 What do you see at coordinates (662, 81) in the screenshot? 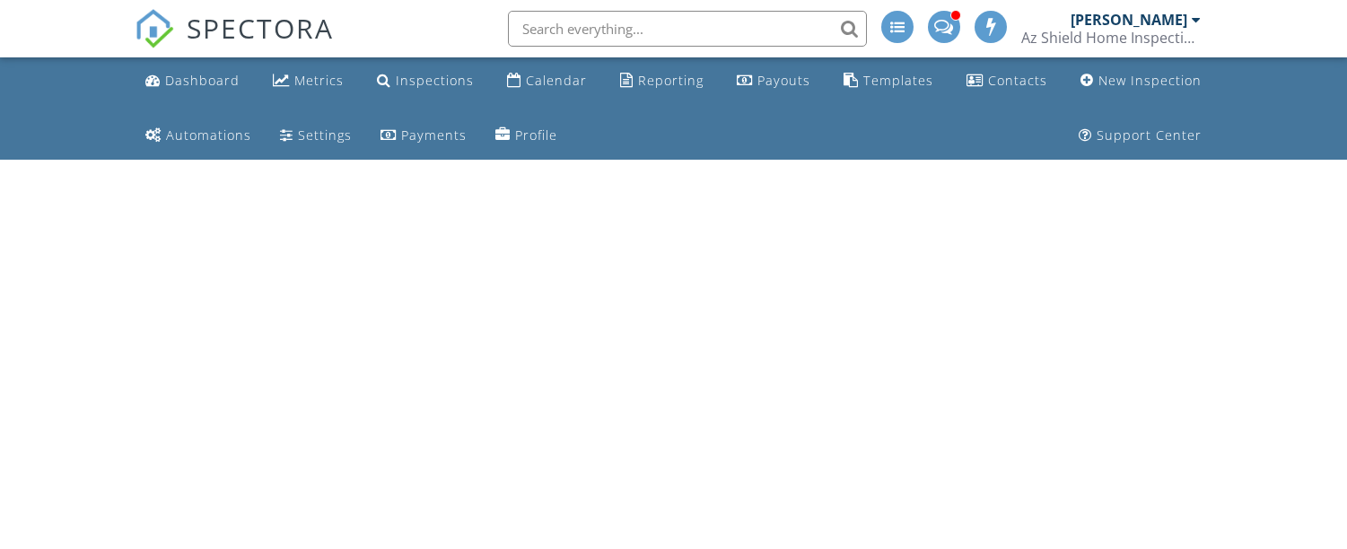
I see `a: Reporting` at bounding box center [662, 81].